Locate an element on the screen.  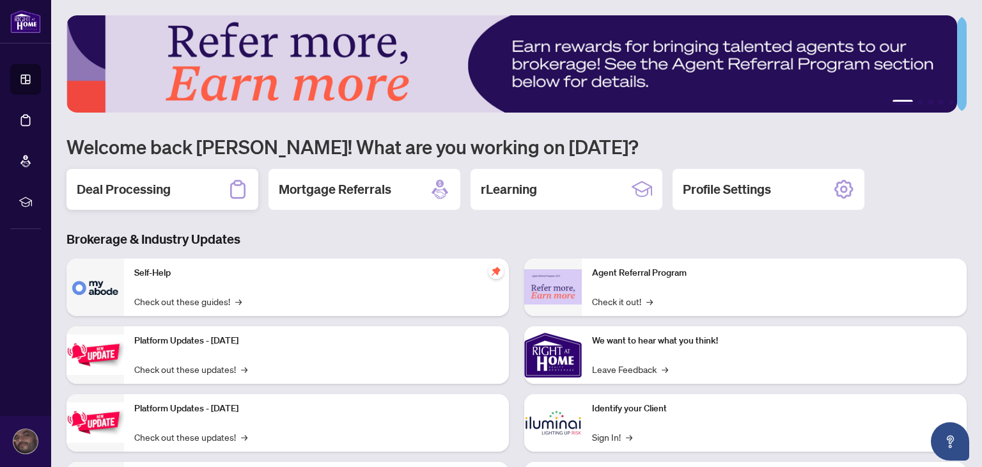
img: Platform Updates - July 21, 2025 is located at coordinates (95, 354).